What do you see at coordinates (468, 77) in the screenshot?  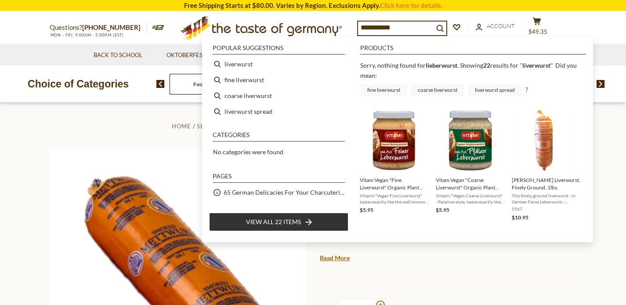 I see `div: Did you mean: ?` at bounding box center [468, 77].